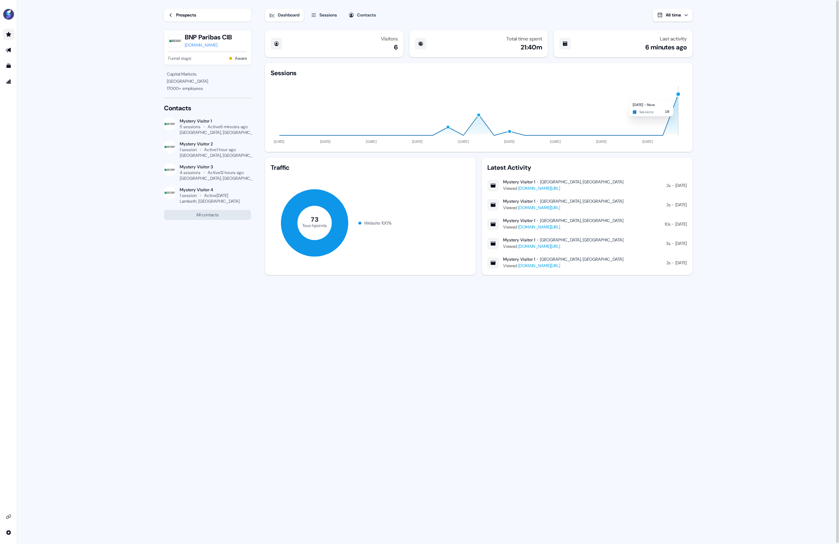 This screenshot has height=544, width=839. I want to click on div: Mystery Visitor 4, so click(209, 190).